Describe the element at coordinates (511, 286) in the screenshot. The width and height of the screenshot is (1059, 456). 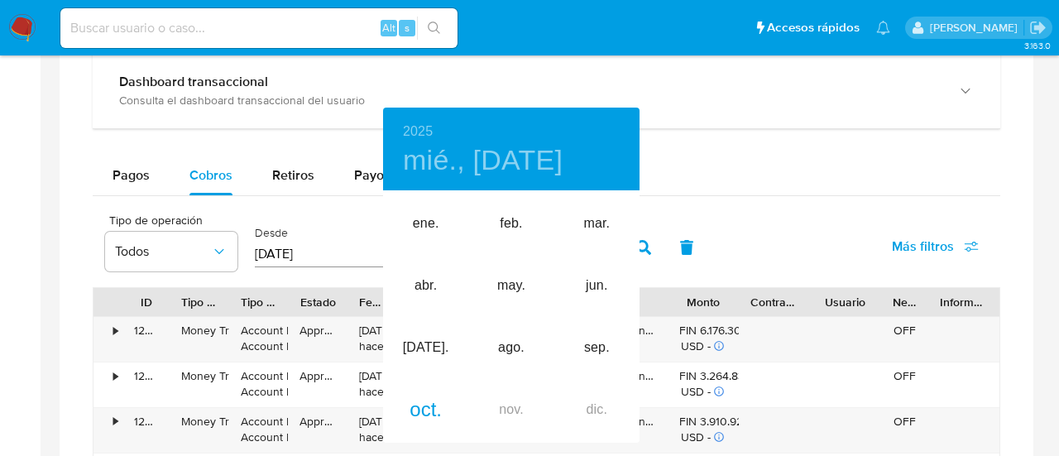
I see `div: may.` at that location.